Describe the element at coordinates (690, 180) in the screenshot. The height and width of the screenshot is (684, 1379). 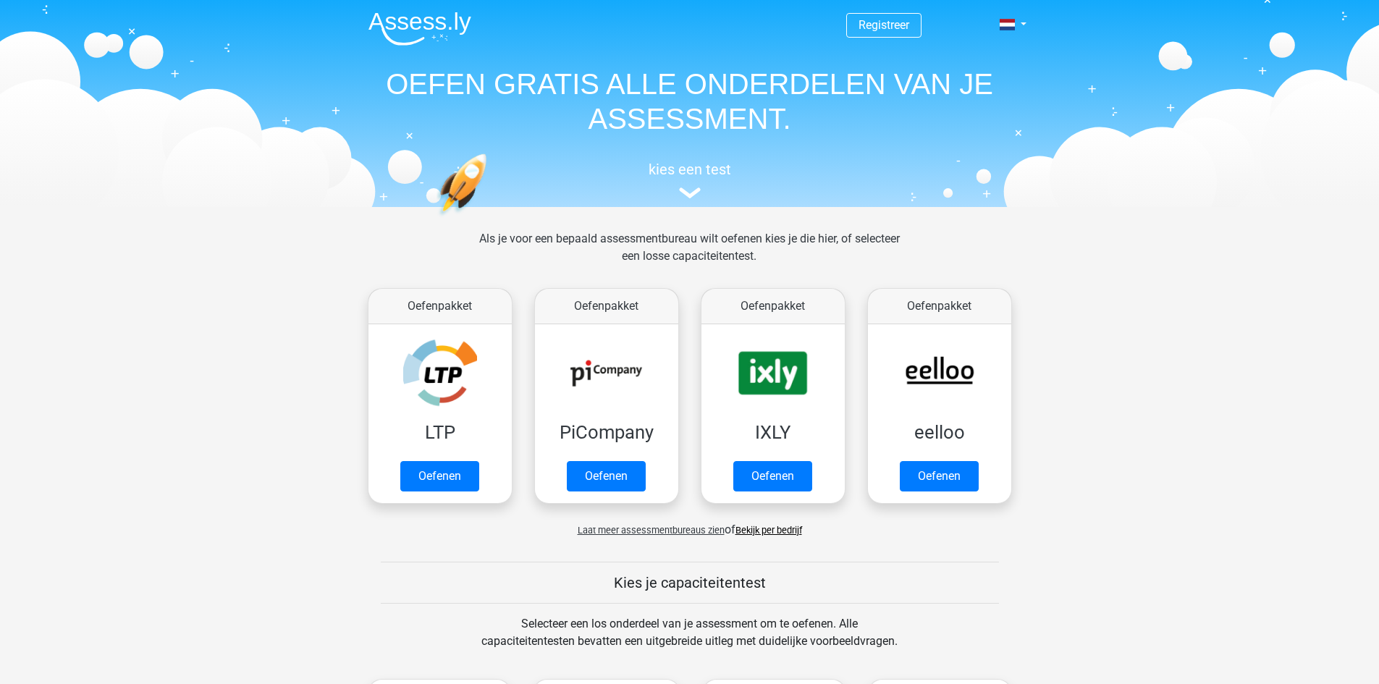
I see `a: kies een test` at that location.